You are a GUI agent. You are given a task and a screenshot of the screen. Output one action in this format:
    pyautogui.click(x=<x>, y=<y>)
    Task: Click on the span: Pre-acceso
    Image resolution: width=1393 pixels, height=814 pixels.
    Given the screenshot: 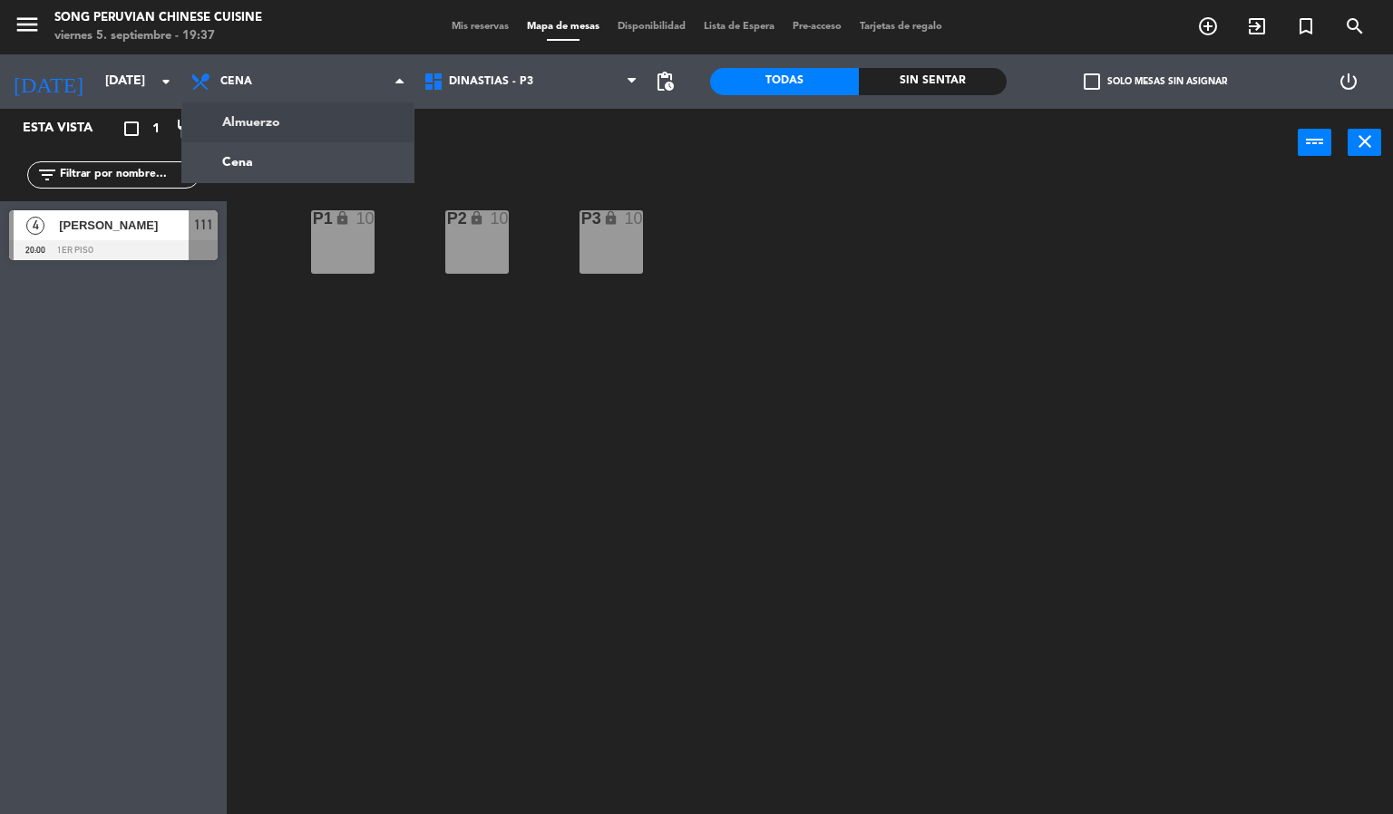 What is the action you would take?
    pyautogui.click(x=817, y=26)
    